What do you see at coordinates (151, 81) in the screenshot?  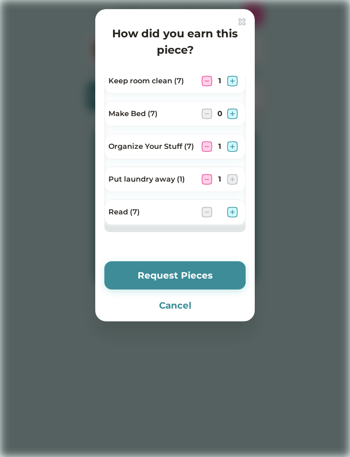 I see `div: Keep room clean (7)` at bounding box center [151, 81].